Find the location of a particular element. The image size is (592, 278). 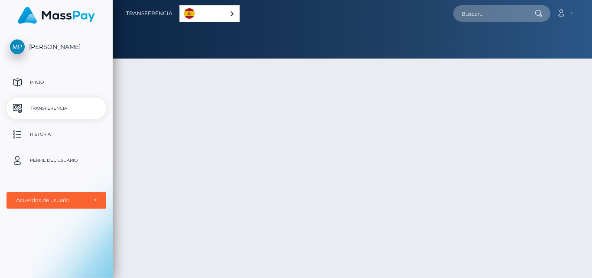

a: Inicio is located at coordinates (56, 82).